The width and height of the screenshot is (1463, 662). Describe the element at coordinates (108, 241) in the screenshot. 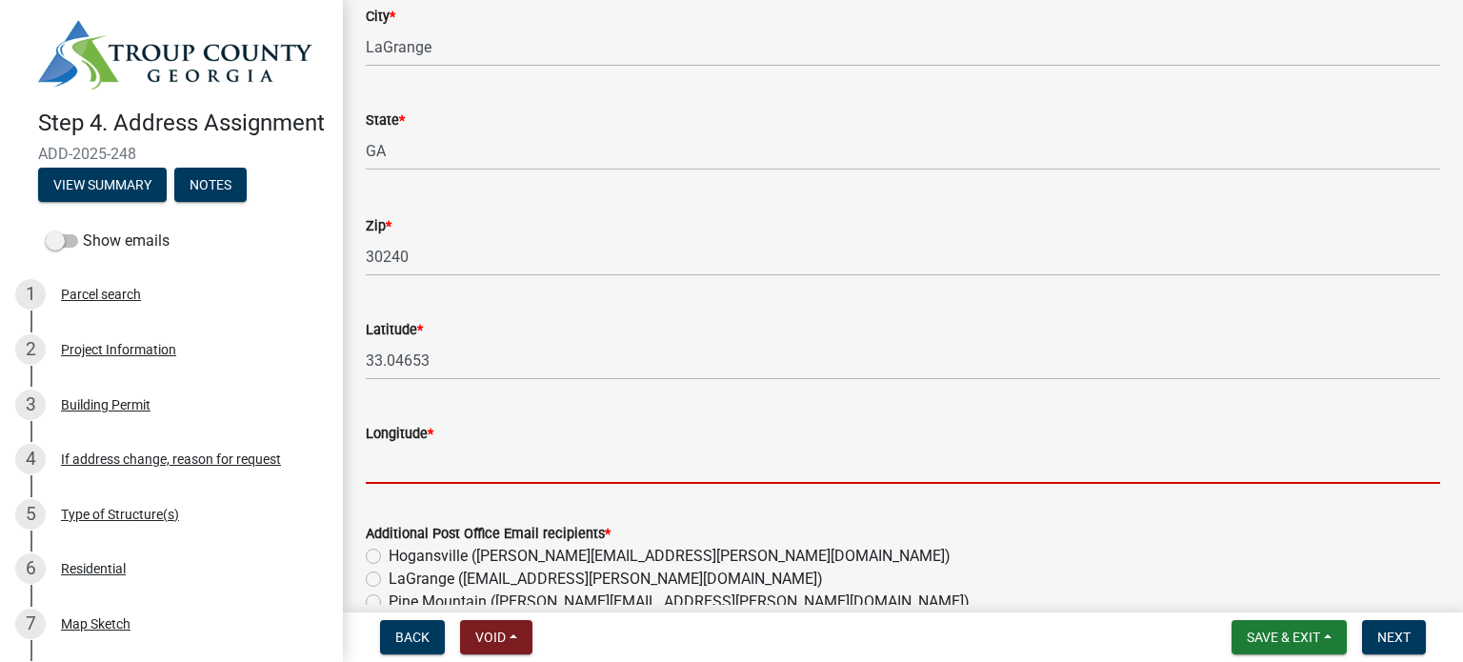

I see `label: Show emails` at that location.